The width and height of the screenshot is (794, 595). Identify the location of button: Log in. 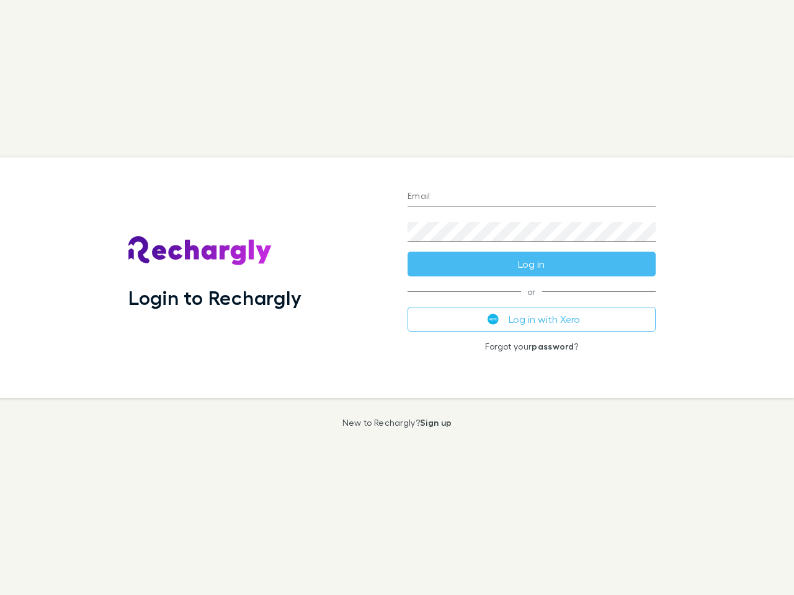
(531, 264).